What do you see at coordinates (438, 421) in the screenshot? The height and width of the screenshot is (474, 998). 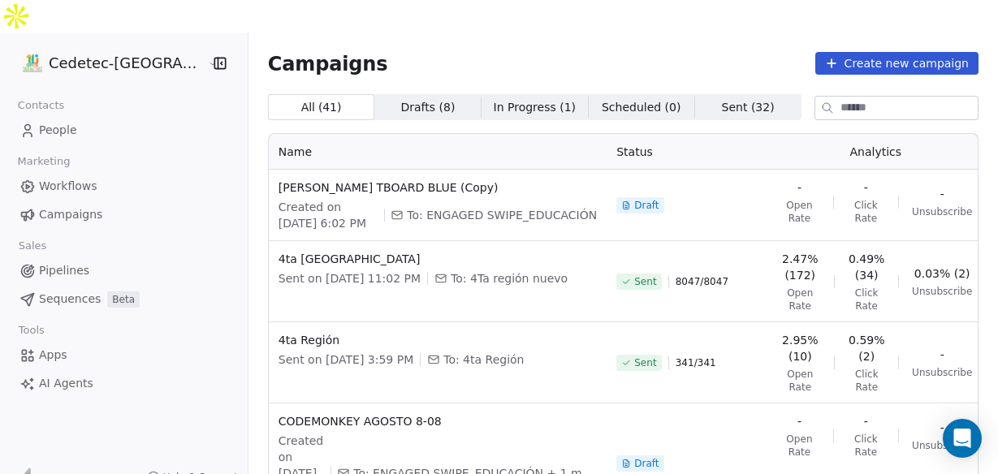 I see `span: CODEMONKEY AGOSTO 8-08` at bounding box center [438, 421].